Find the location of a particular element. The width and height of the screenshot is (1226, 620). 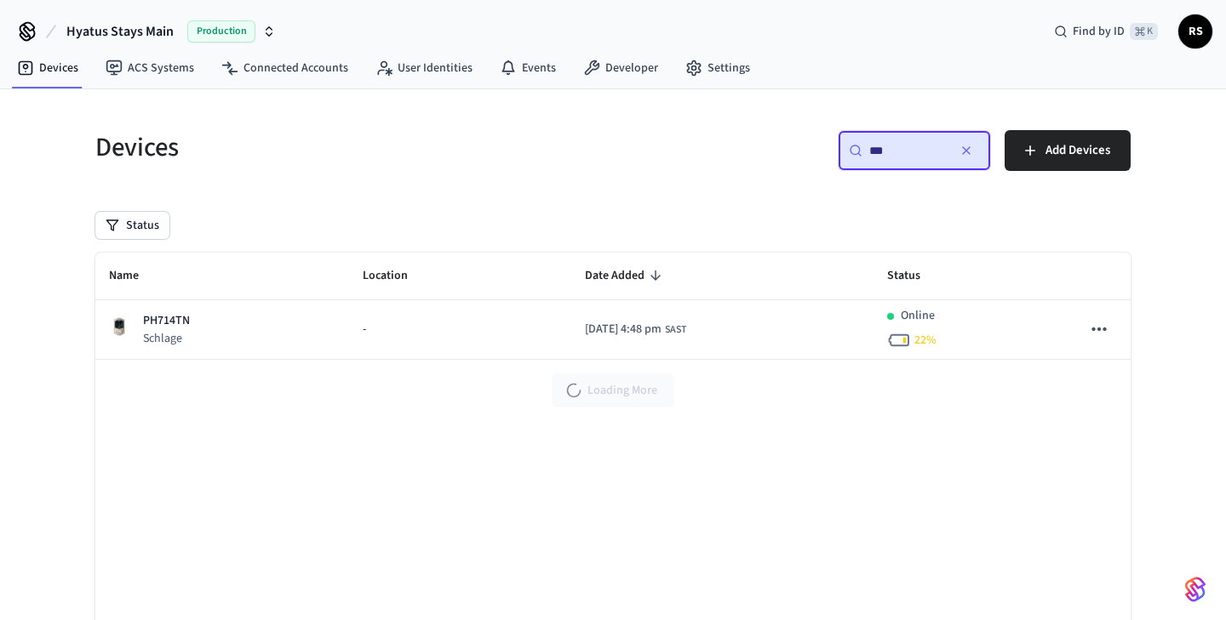

a: Settings is located at coordinates (717, 68).